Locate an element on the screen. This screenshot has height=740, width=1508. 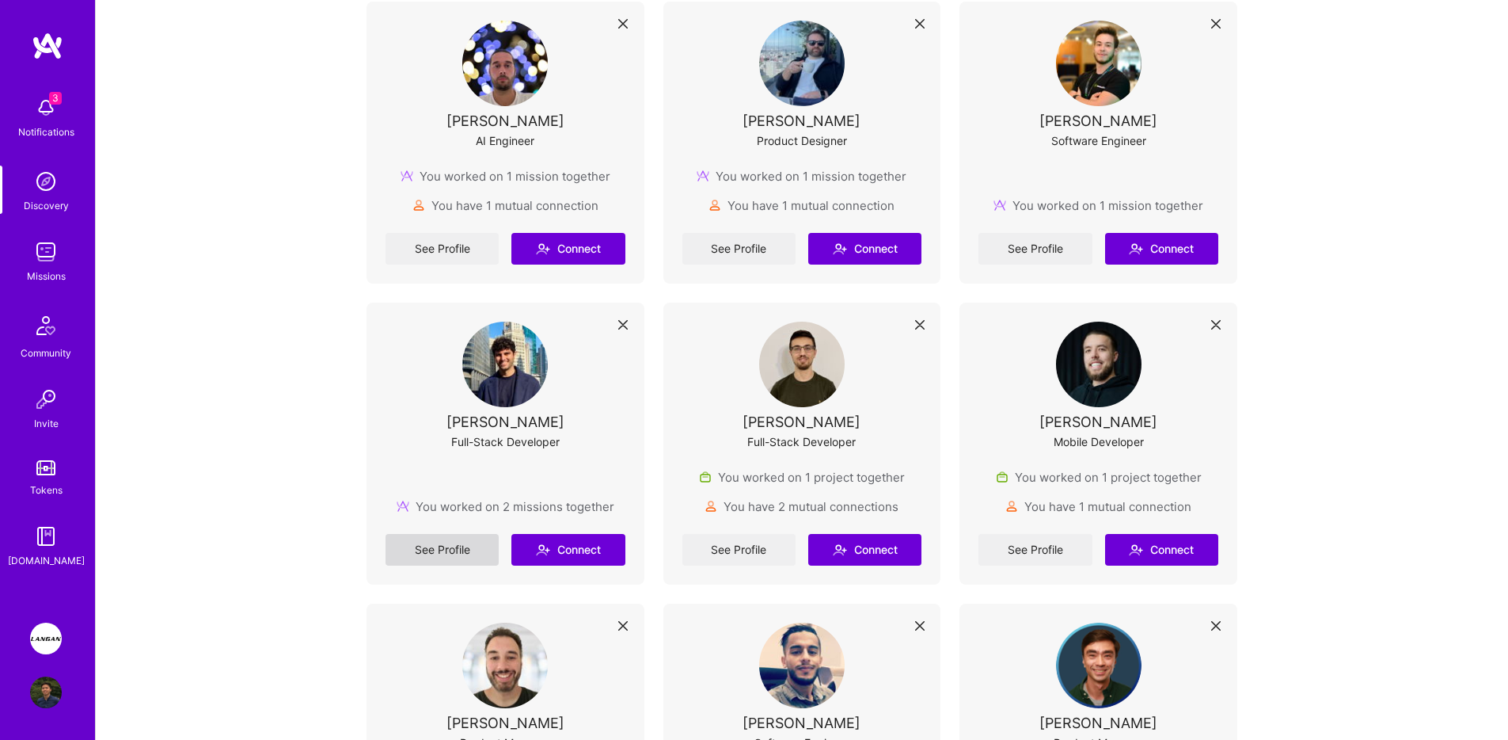
img: Community is located at coordinates (46, 325).